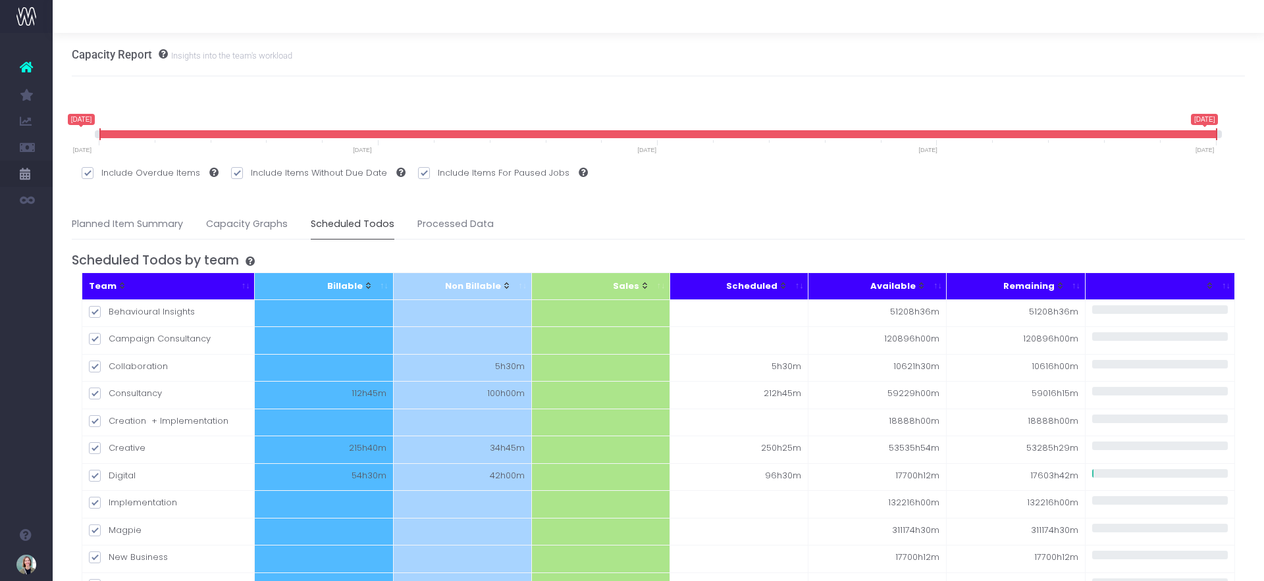  Describe the element at coordinates (463, 477) in the screenshot. I see `td: 42h00m` at that location.